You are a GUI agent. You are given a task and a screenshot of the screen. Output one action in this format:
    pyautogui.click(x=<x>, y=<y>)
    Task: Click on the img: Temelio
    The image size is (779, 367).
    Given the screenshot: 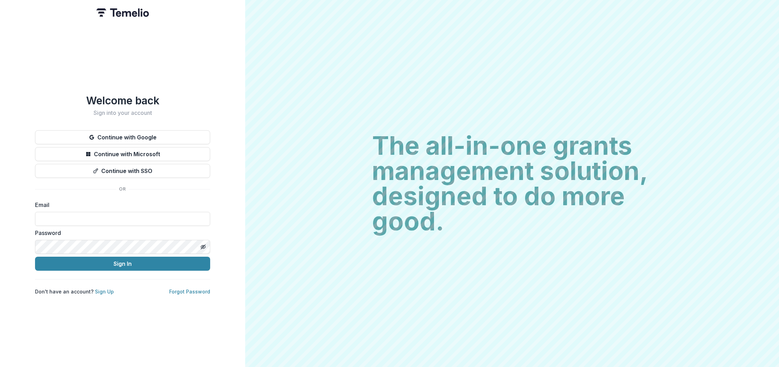 What is the action you would take?
    pyautogui.click(x=123, y=13)
    